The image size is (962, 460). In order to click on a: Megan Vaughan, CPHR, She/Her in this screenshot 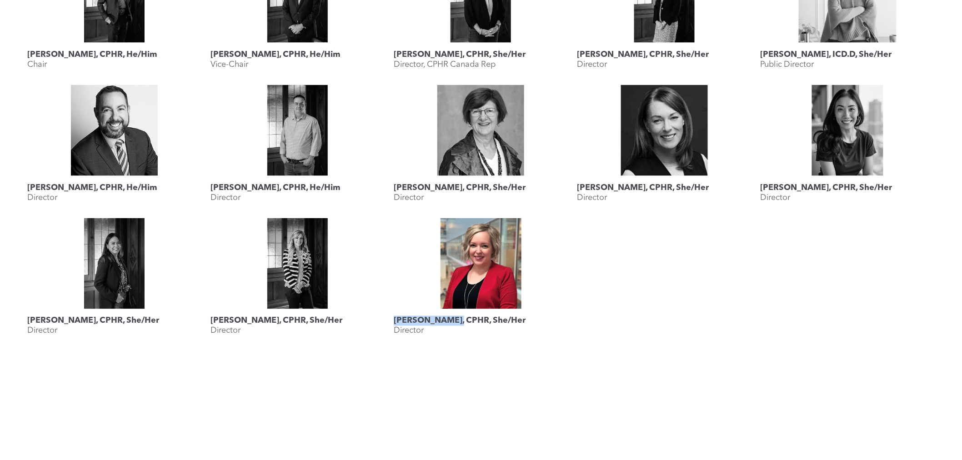, I will do `click(297, 264)`.